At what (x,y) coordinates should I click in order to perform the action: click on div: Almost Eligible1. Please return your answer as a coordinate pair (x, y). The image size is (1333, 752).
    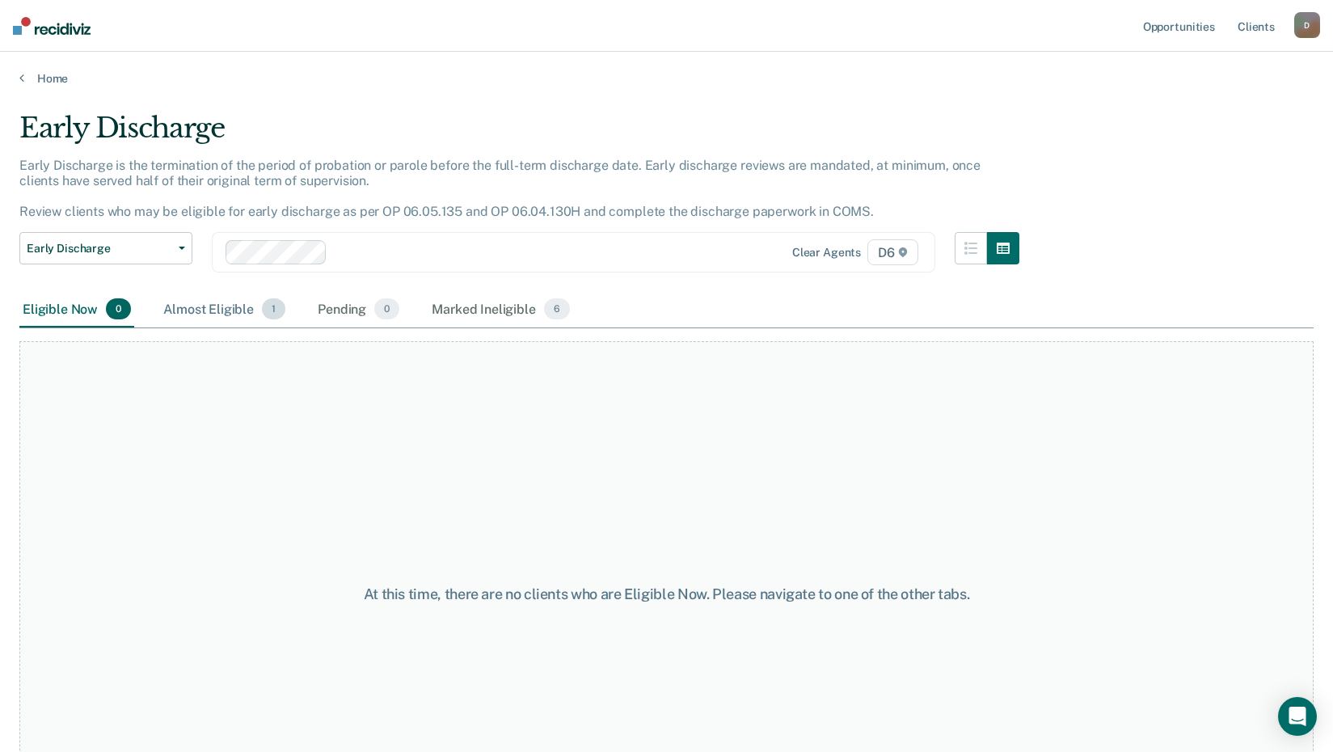
    Looking at the image, I should click on (224, 310).